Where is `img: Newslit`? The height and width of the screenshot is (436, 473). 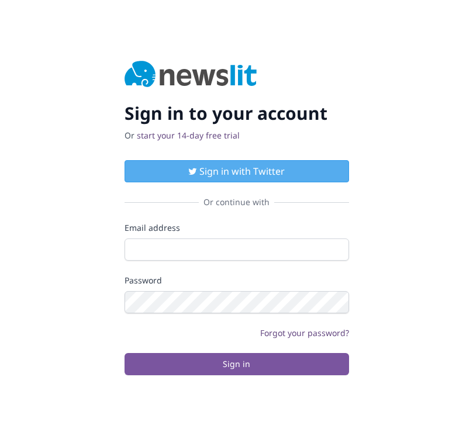
img: Newslit is located at coordinates (191, 75).